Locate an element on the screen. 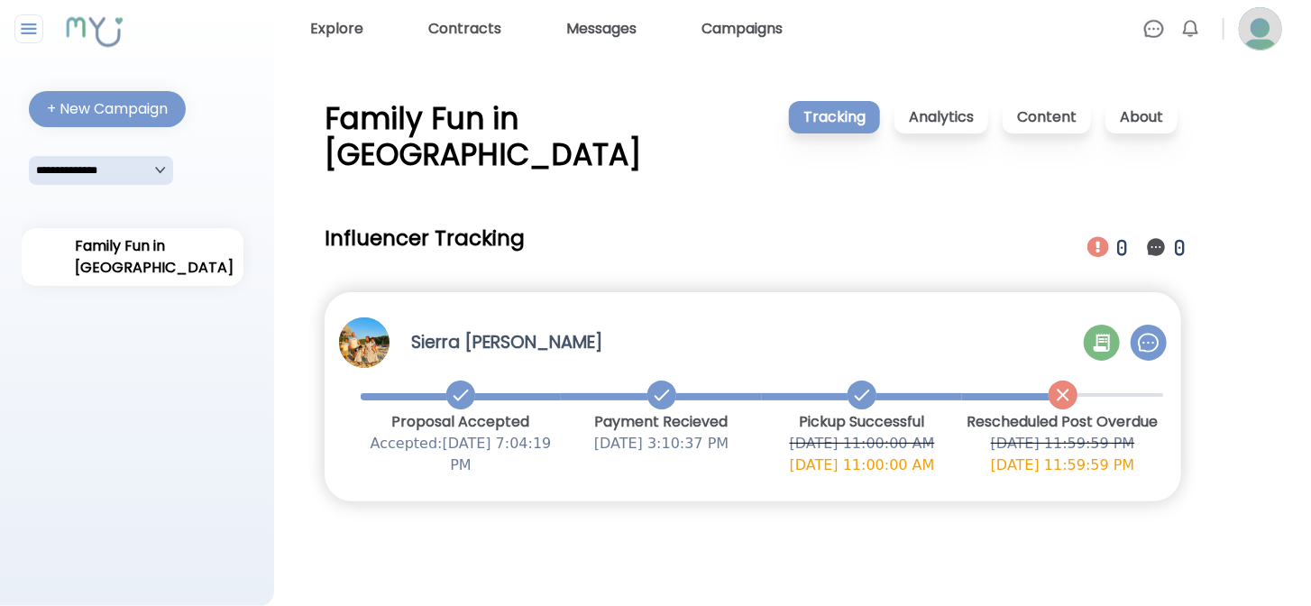  p: Tracking is located at coordinates (834, 117).